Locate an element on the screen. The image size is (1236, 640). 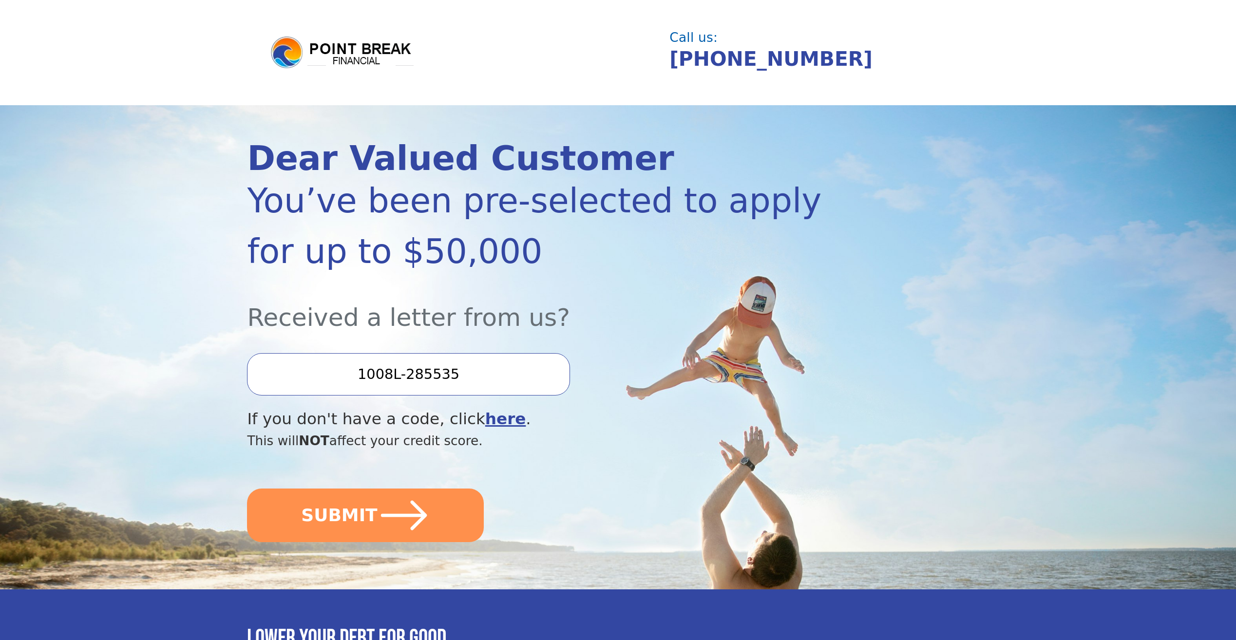
div: Call us: is located at coordinates (824, 38).